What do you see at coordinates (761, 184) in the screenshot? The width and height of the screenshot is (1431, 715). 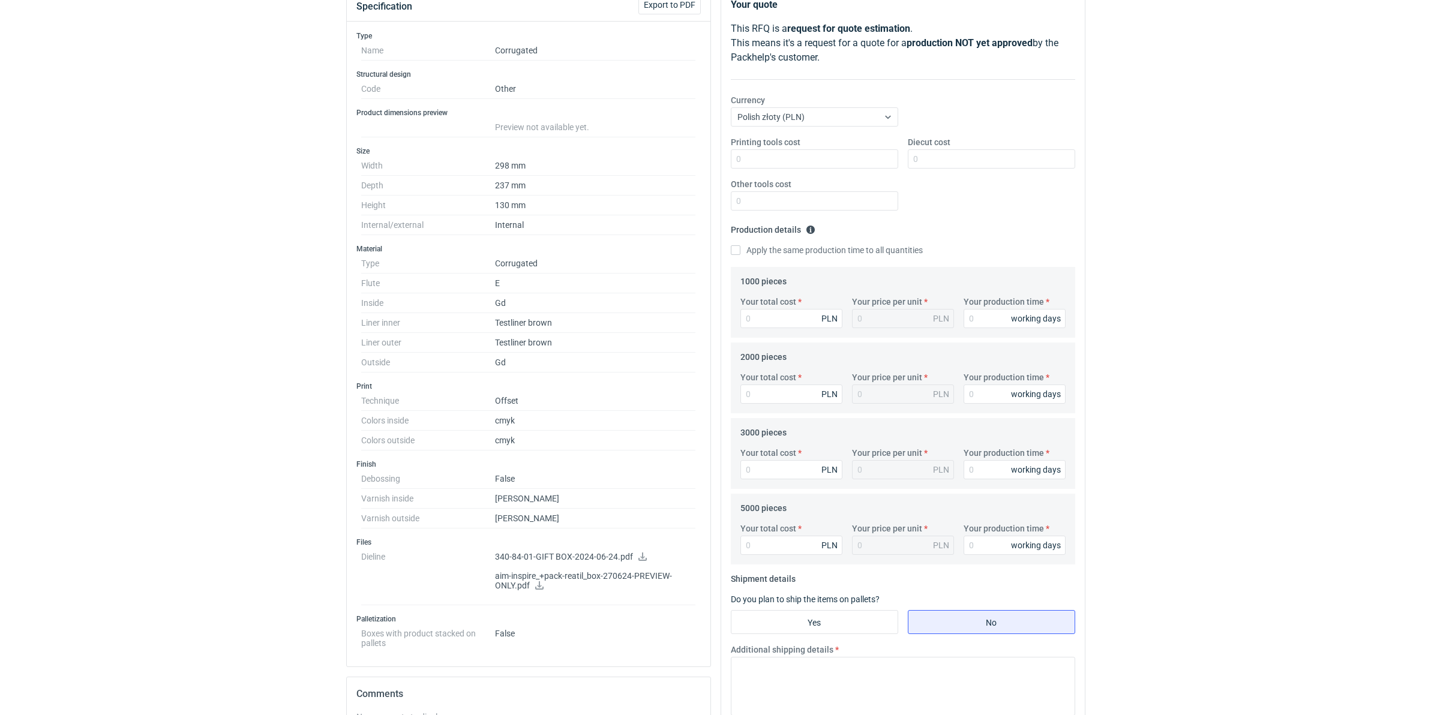 I see `label: Other tools cost` at bounding box center [761, 184].